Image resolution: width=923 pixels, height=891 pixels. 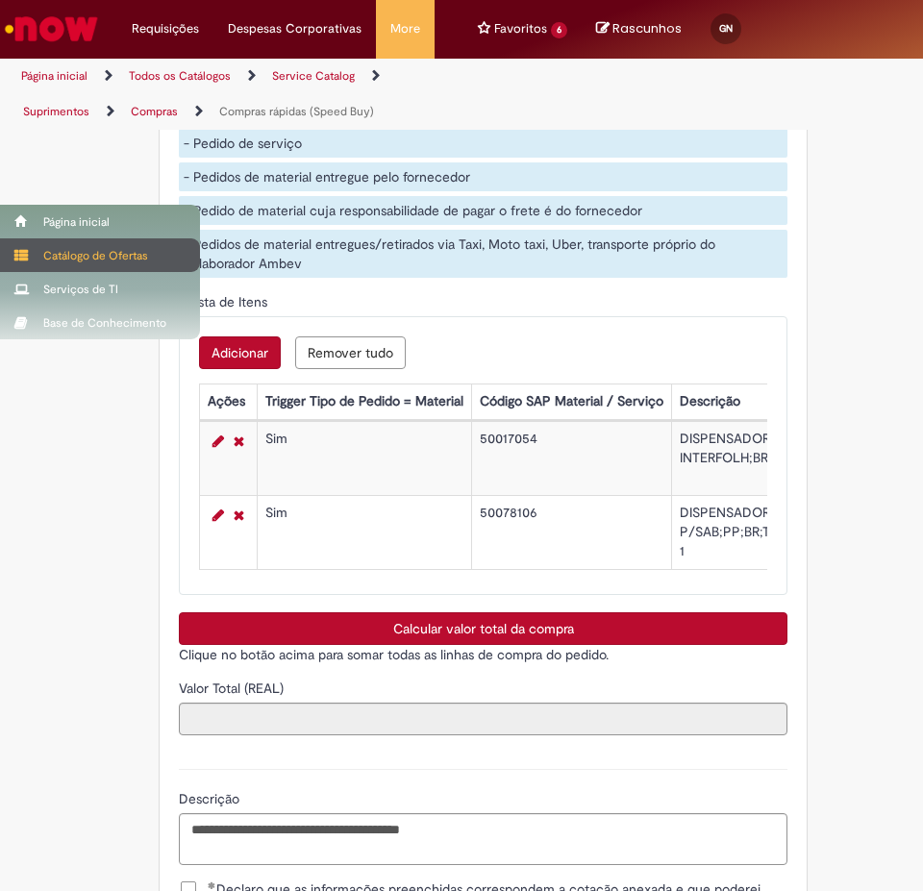 What do you see at coordinates (56, 111) in the screenshot?
I see `a: Suprimentos` at bounding box center [56, 111].